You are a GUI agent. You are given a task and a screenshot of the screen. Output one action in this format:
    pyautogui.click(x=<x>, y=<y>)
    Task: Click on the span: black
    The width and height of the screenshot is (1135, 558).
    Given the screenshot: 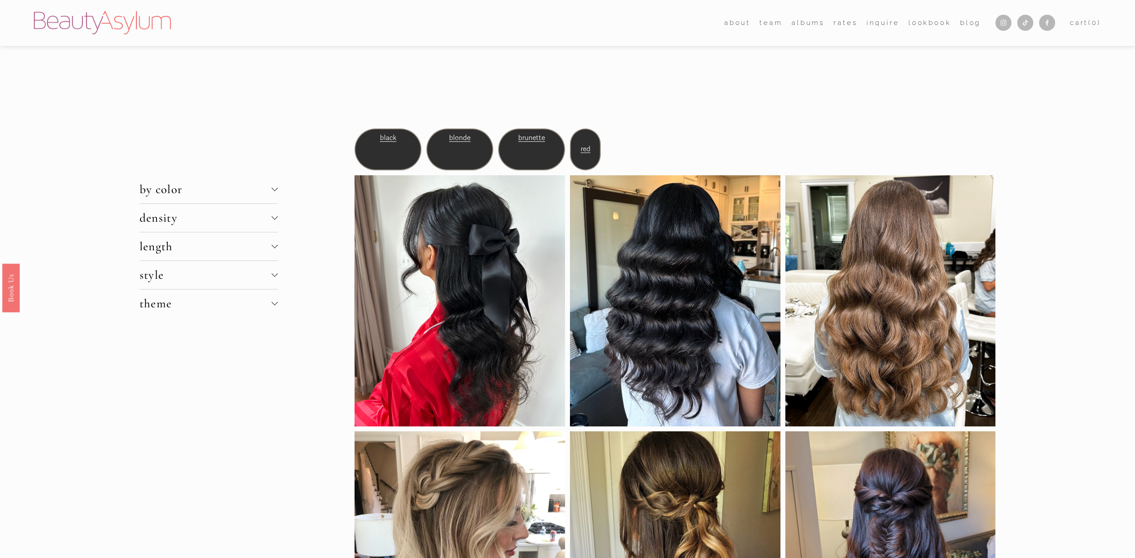 What is the action you would take?
    pyautogui.click(x=388, y=138)
    